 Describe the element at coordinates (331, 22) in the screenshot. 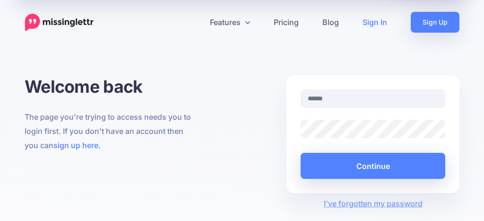

I see `a: Blog` at that location.